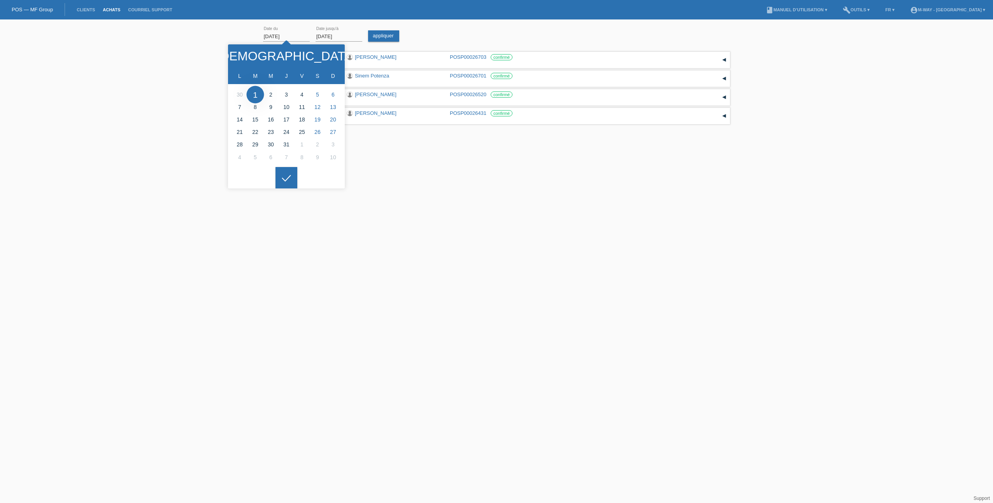  I want to click on a: POSP00026520, so click(468, 94).